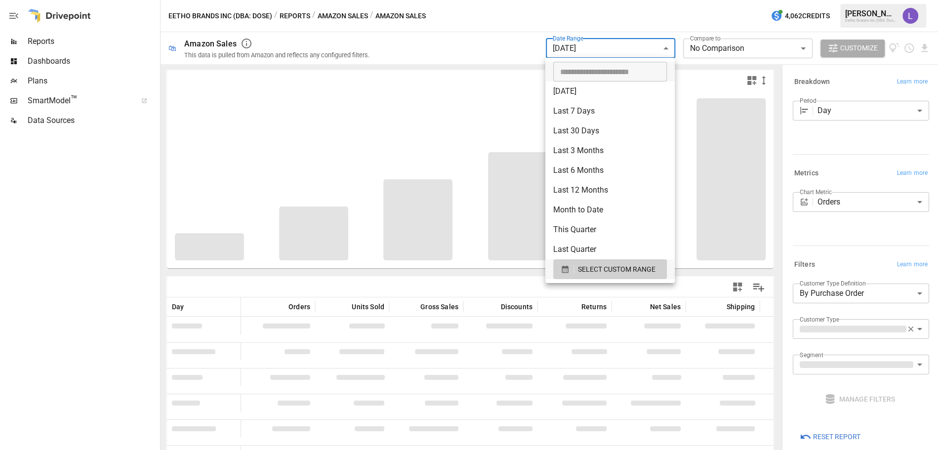 The width and height of the screenshot is (938, 450). Describe the element at coordinates (610, 210) in the screenshot. I see `li: Month to Date` at that location.